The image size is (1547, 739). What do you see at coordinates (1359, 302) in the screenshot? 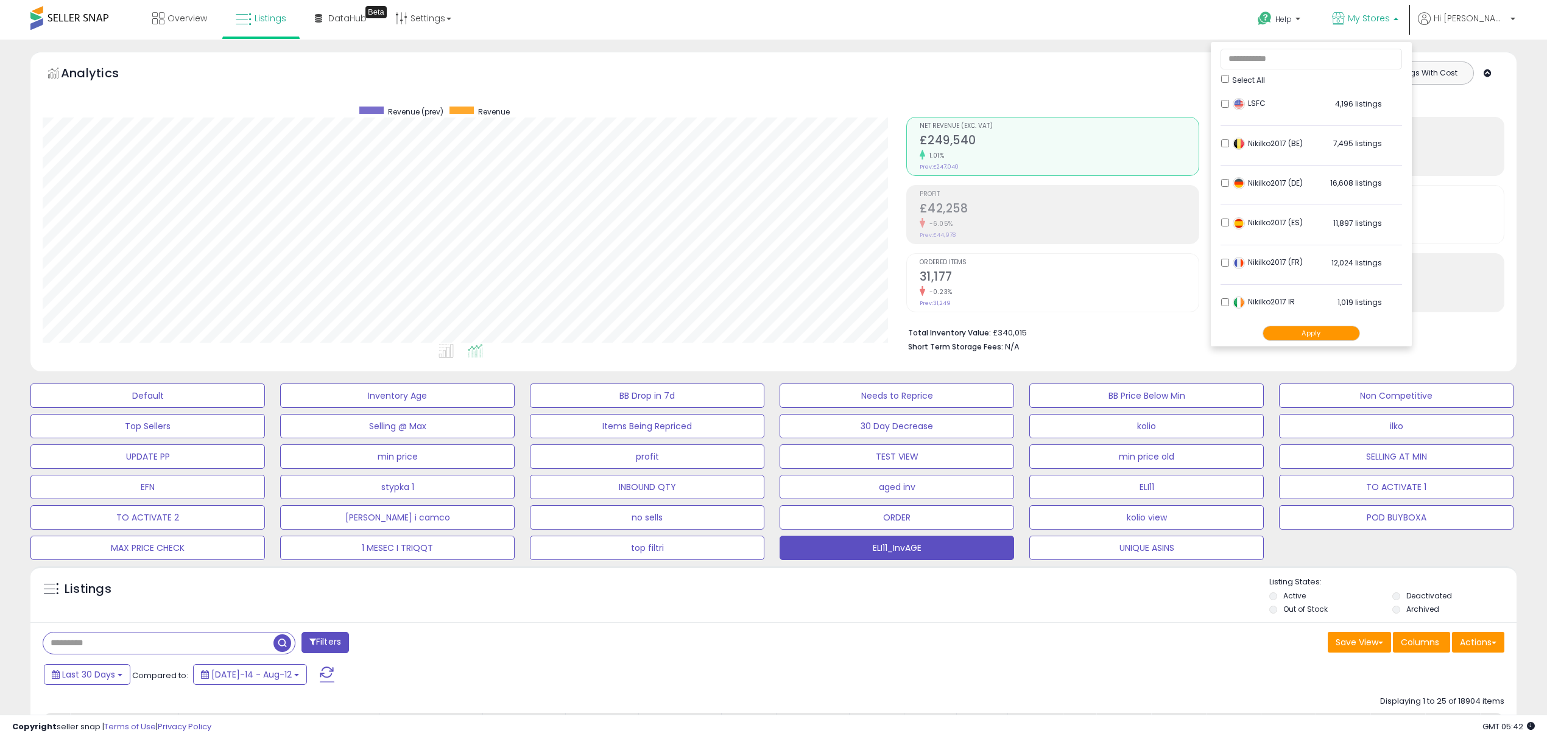
I see `span: 1,019 listings` at bounding box center [1359, 302].